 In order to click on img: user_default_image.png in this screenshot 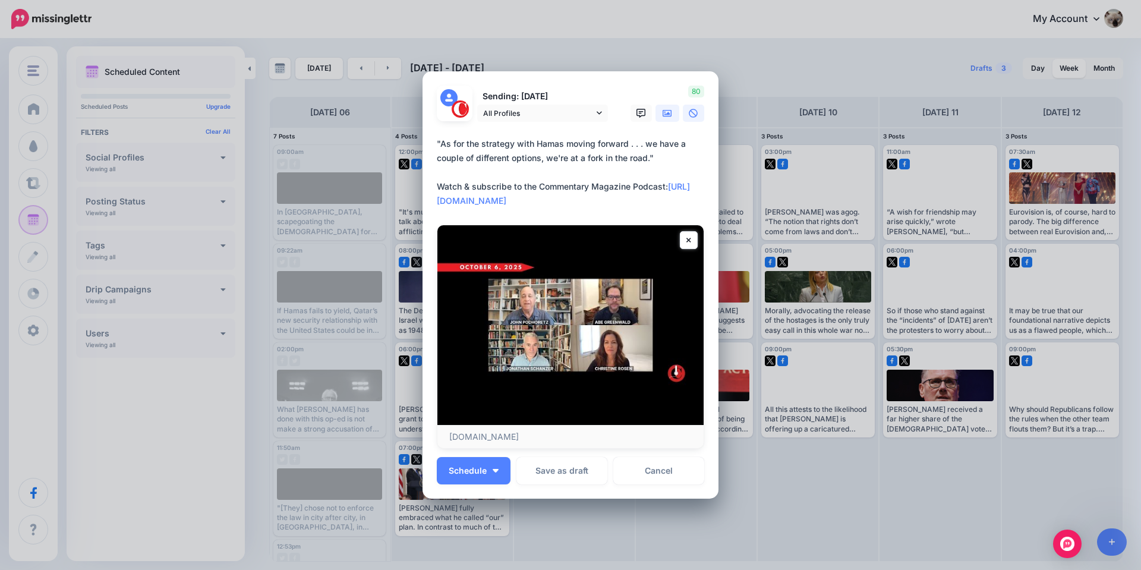, I will do `click(449, 97)`.